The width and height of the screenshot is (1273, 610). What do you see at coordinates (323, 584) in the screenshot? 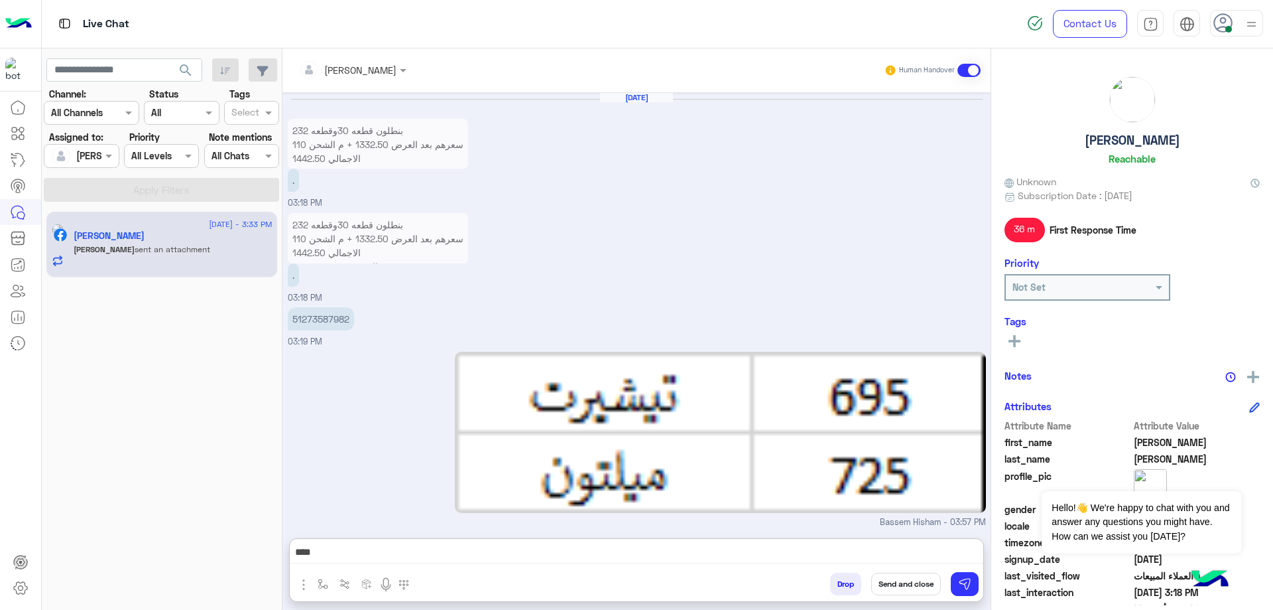
I see `img: select flow` at bounding box center [323, 584].